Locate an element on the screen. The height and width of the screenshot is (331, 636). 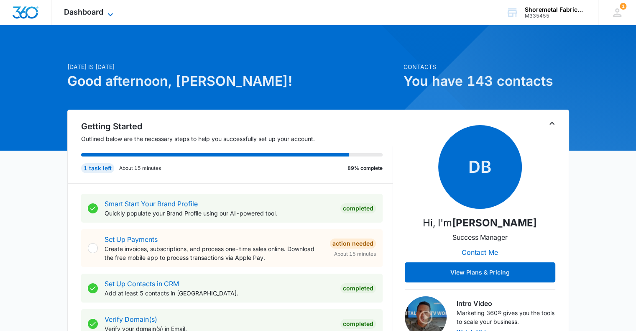
p: Hi, I'm is located at coordinates (480, 223).